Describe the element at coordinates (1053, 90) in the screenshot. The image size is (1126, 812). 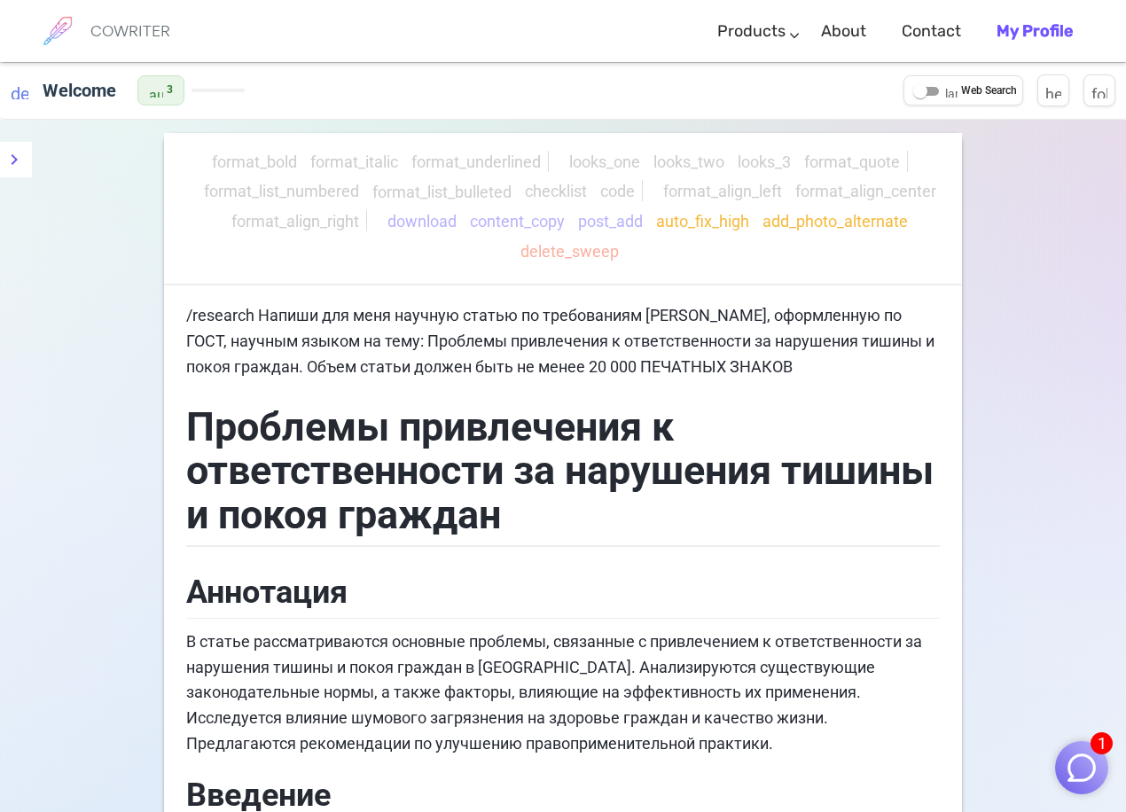
I see `span: help_outline` at that location.